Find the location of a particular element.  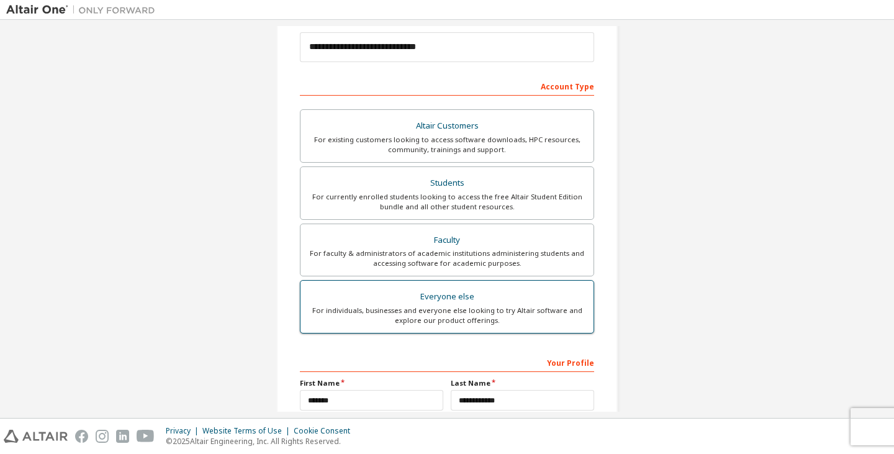

img: instagram.svg is located at coordinates (102, 436).